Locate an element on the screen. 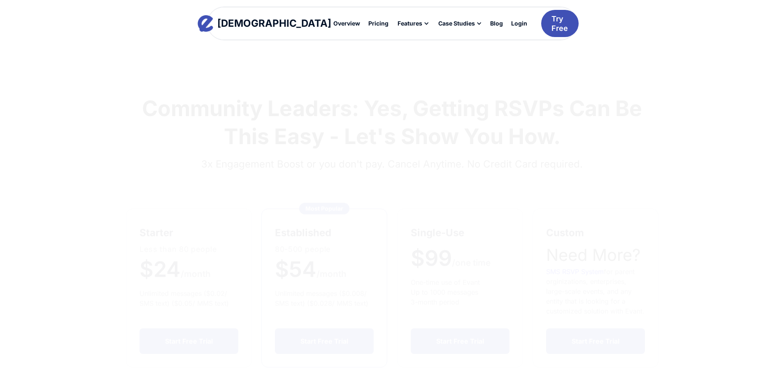 This screenshot has height=375, width=784. p: 80-500 people is located at coordinates (325, 249).